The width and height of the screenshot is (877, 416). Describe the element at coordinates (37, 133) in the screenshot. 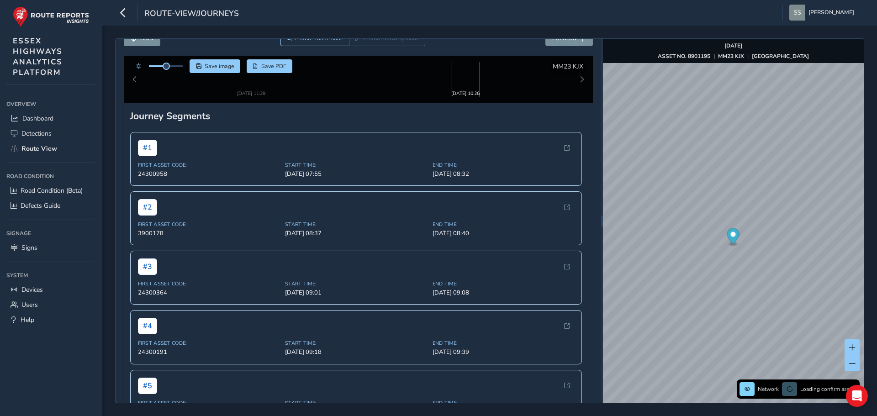

I see `span: Detections` at that location.